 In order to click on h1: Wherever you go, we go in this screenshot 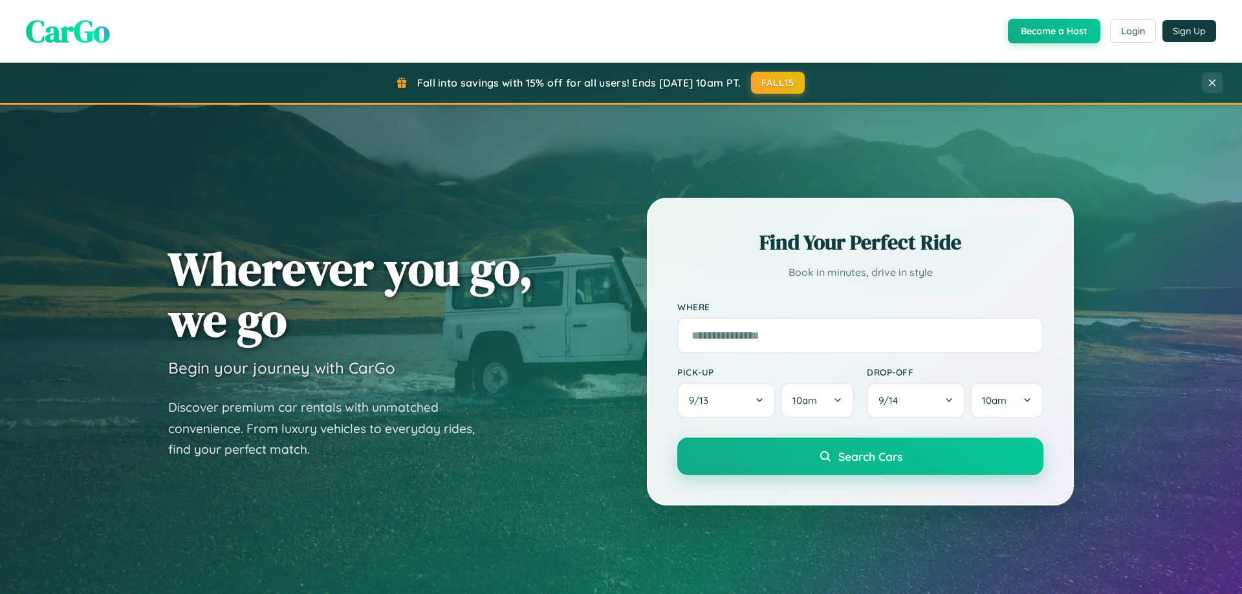, I will do `click(350, 294)`.